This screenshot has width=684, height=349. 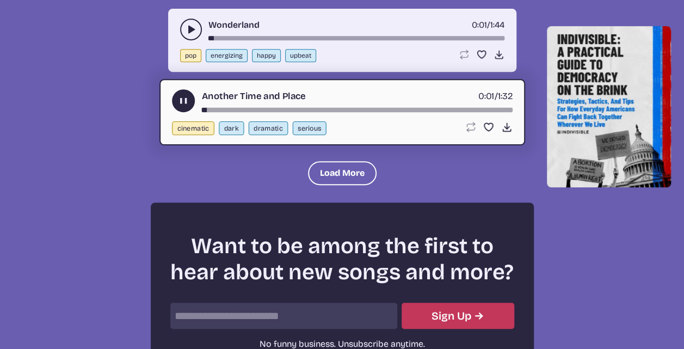 I want to click on button: serious, so click(x=309, y=128).